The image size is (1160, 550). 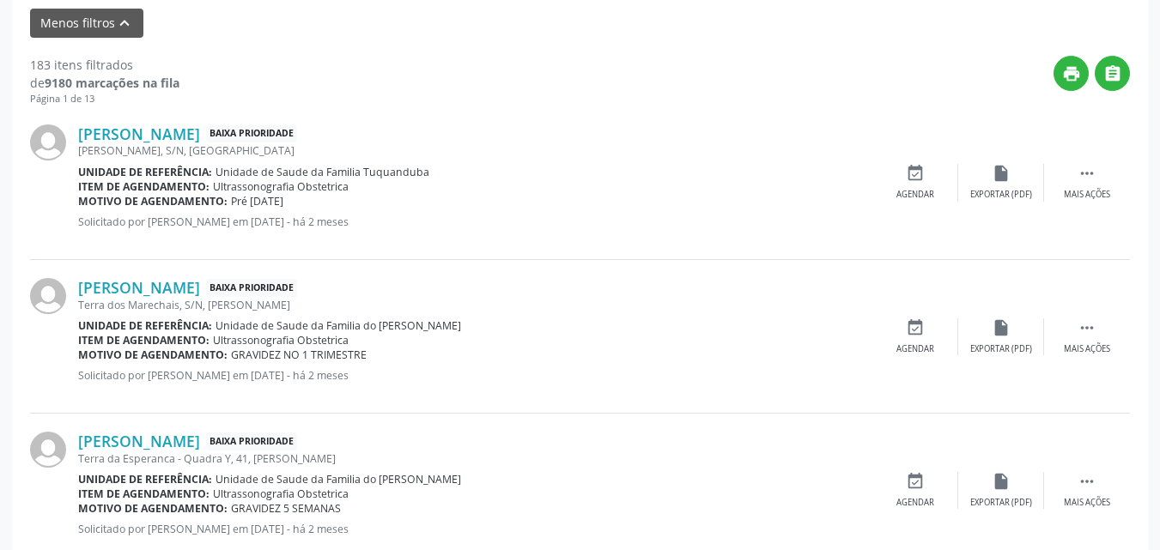 What do you see at coordinates (105, 82) in the screenshot?
I see `div: de` at bounding box center [105, 82].